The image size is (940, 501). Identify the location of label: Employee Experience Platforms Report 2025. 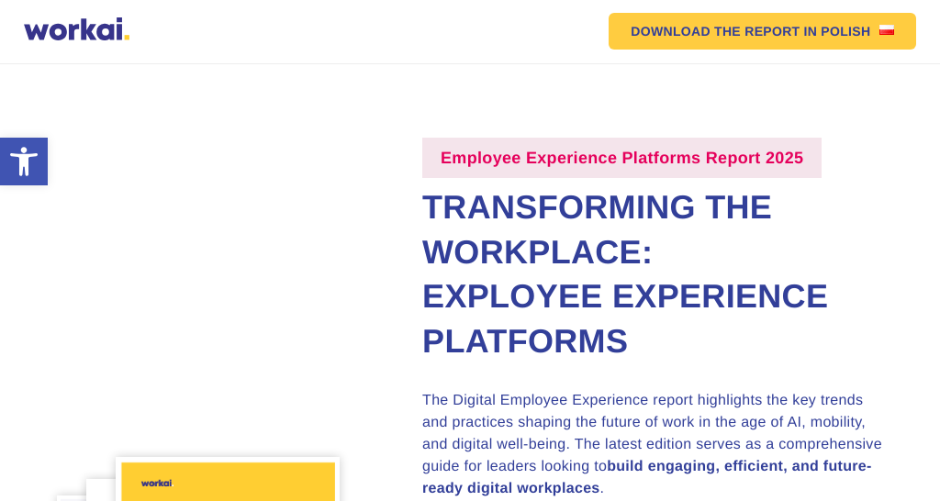
(622, 158).